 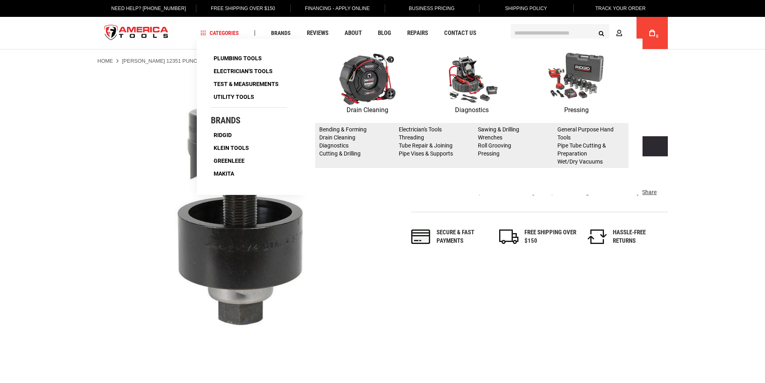 What do you see at coordinates (238, 58) in the screenshot?
I see `a: Plumbing Tools` at bounding box center [238, 58].